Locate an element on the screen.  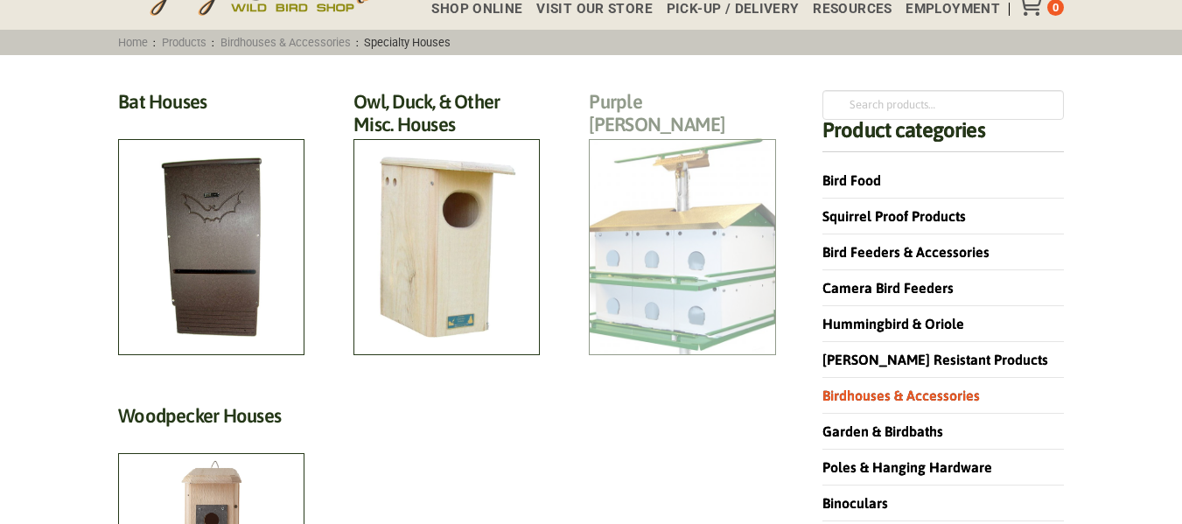
span: Visit Our Store is located at coordinates (594, 9).